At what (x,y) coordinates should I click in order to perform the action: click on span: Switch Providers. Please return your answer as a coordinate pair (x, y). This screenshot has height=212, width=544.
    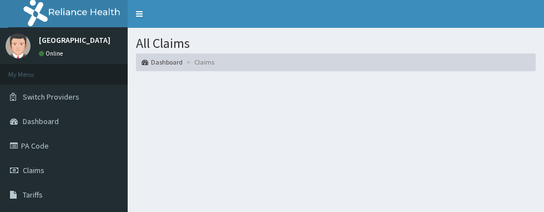
    Looking at the image, I should click on (51, 97).